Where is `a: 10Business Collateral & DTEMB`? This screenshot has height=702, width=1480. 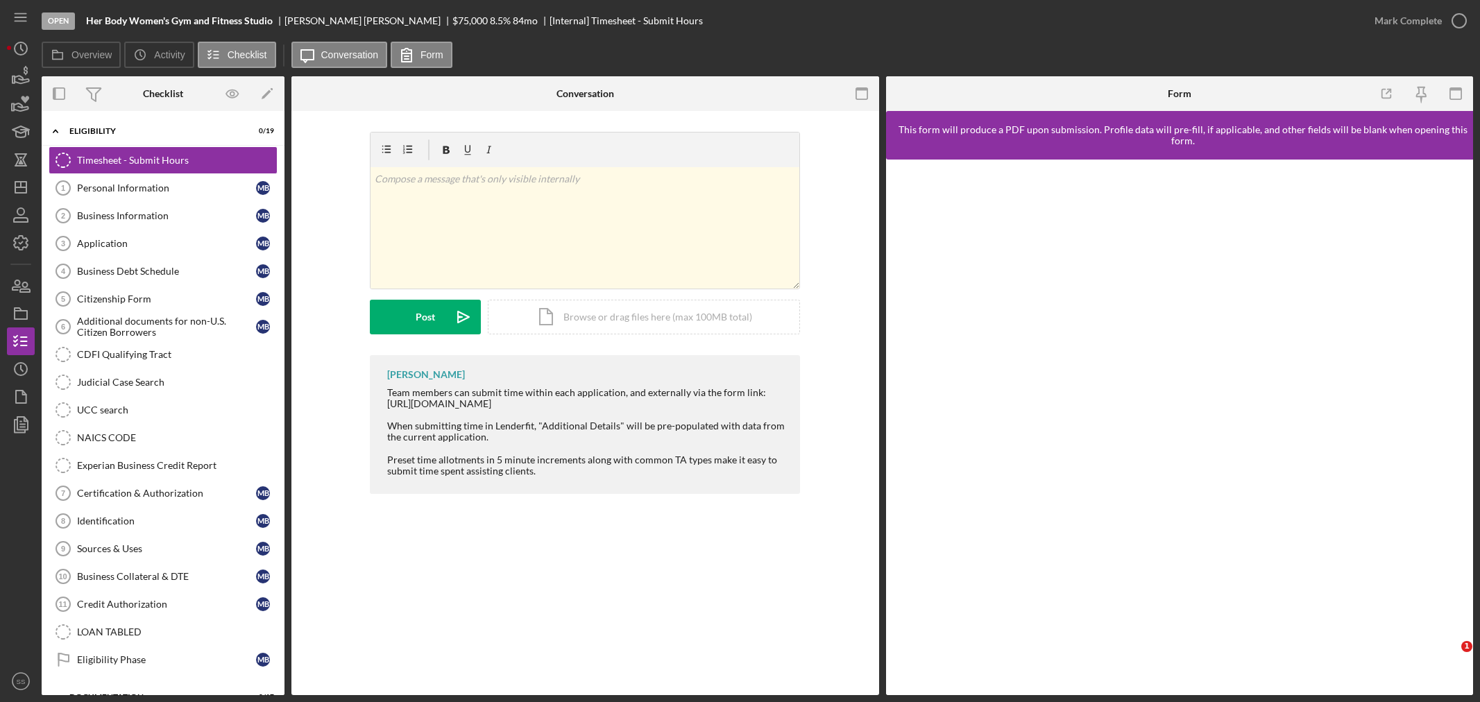 a: 10Business Collateral & DTEMB is located at coordinates (163, 577).